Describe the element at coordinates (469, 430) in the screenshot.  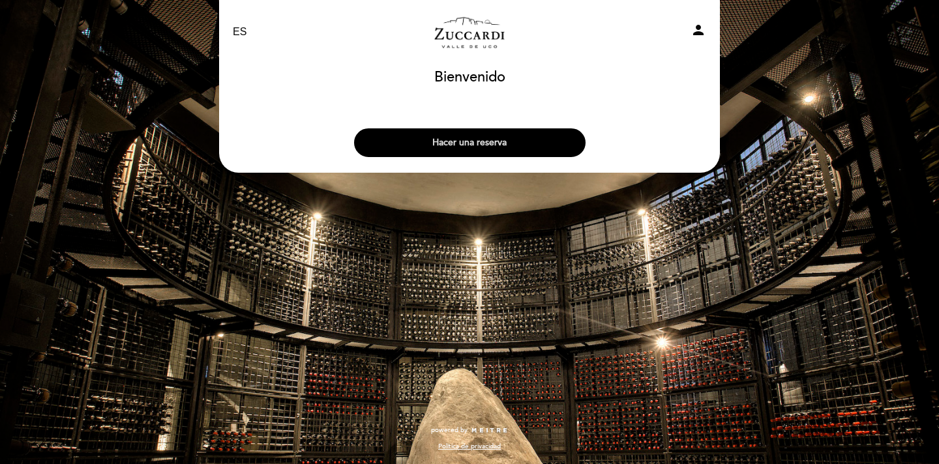
I see `a: powered by` at that location.